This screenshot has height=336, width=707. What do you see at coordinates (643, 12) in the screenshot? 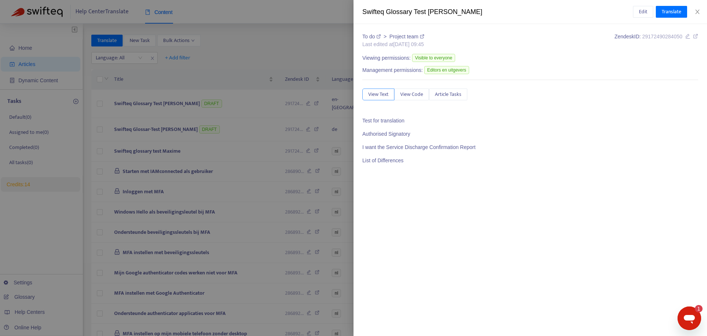
I see `button: Edit` at bounding box center [643, 12].